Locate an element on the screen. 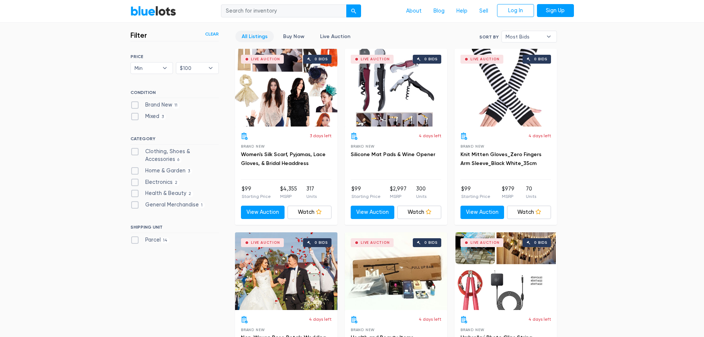 The image size is (704, 337). span: Min is located at coordinates (147, 68).